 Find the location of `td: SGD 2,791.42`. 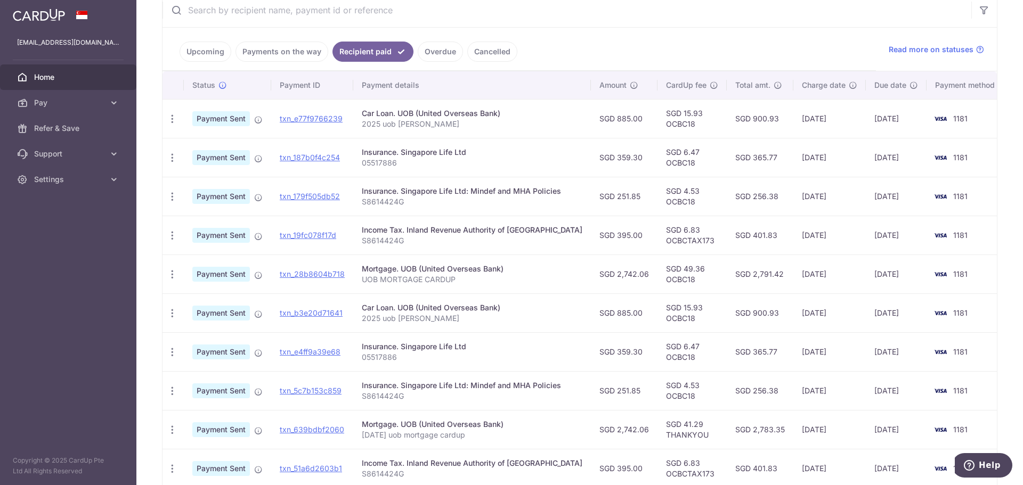

td: SGD 2,791.42 is located at coordinates (760, 274).